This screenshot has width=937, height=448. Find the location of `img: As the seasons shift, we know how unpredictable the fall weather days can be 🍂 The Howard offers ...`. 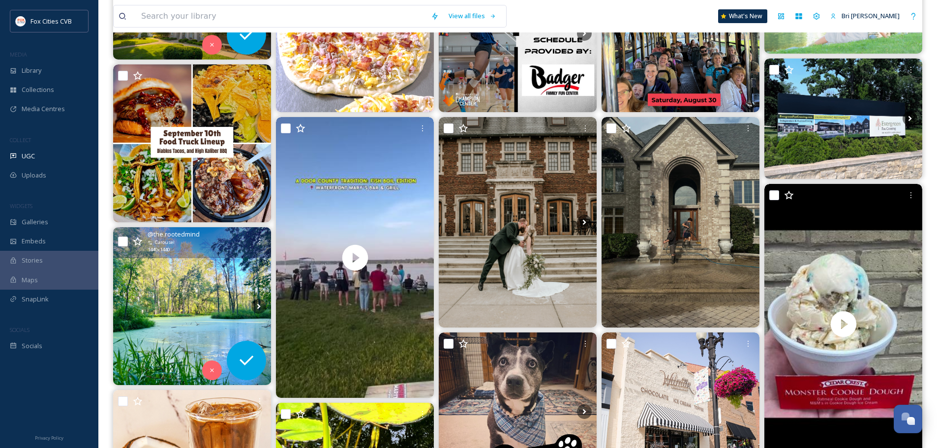

img: As the seasons shift, we know how unpredictable the fall weather days can be 🍂 The Howard offers ... is located at coordinates (517, 222).